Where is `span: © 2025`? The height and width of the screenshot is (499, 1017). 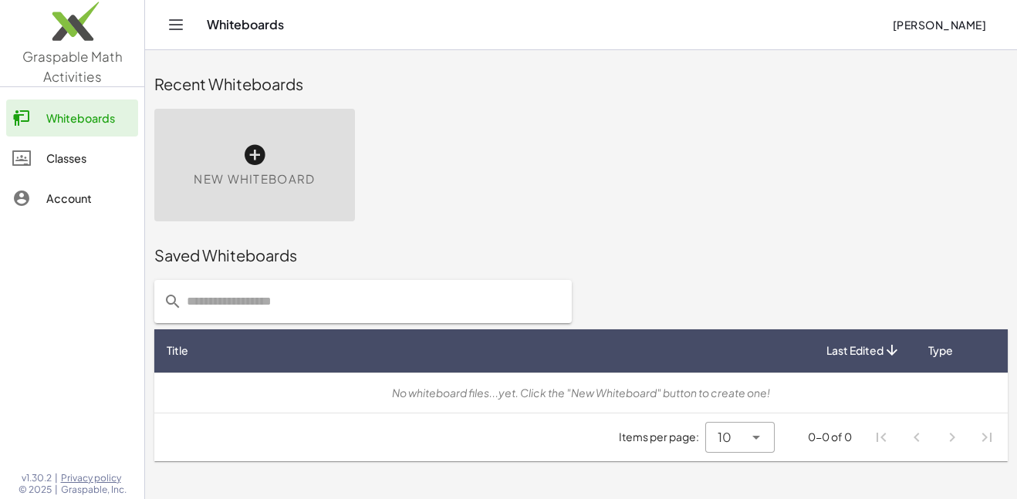
span: © 2025 is located at coordinates (35, 490).